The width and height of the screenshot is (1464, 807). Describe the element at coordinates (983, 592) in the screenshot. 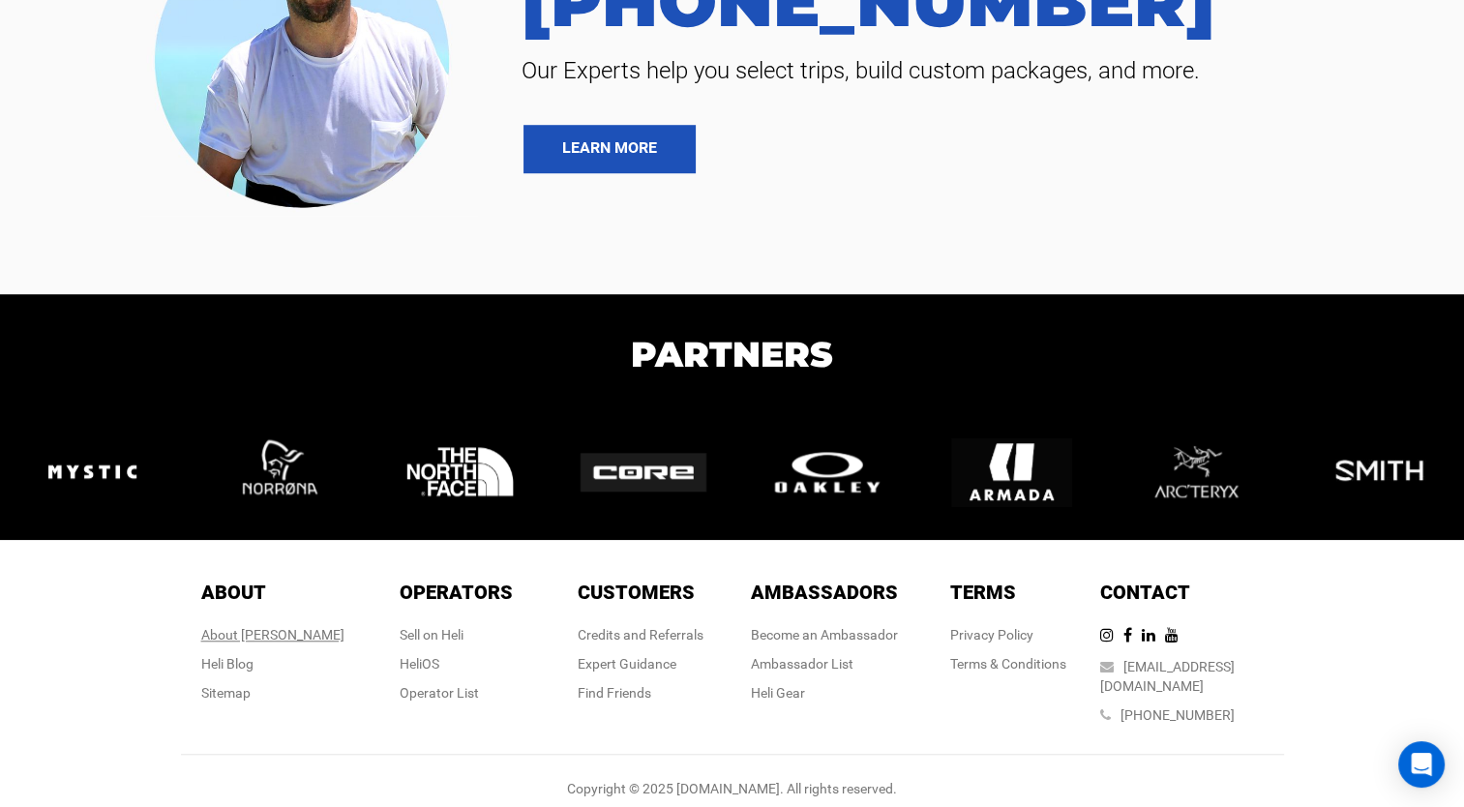

I see `span: Terms` at that location.